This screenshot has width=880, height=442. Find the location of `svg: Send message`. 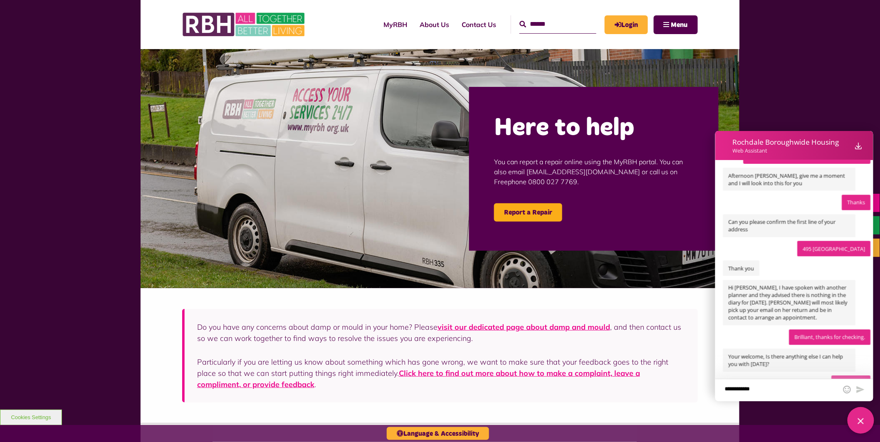

svg: Send message is located at coordinates (147, 259).